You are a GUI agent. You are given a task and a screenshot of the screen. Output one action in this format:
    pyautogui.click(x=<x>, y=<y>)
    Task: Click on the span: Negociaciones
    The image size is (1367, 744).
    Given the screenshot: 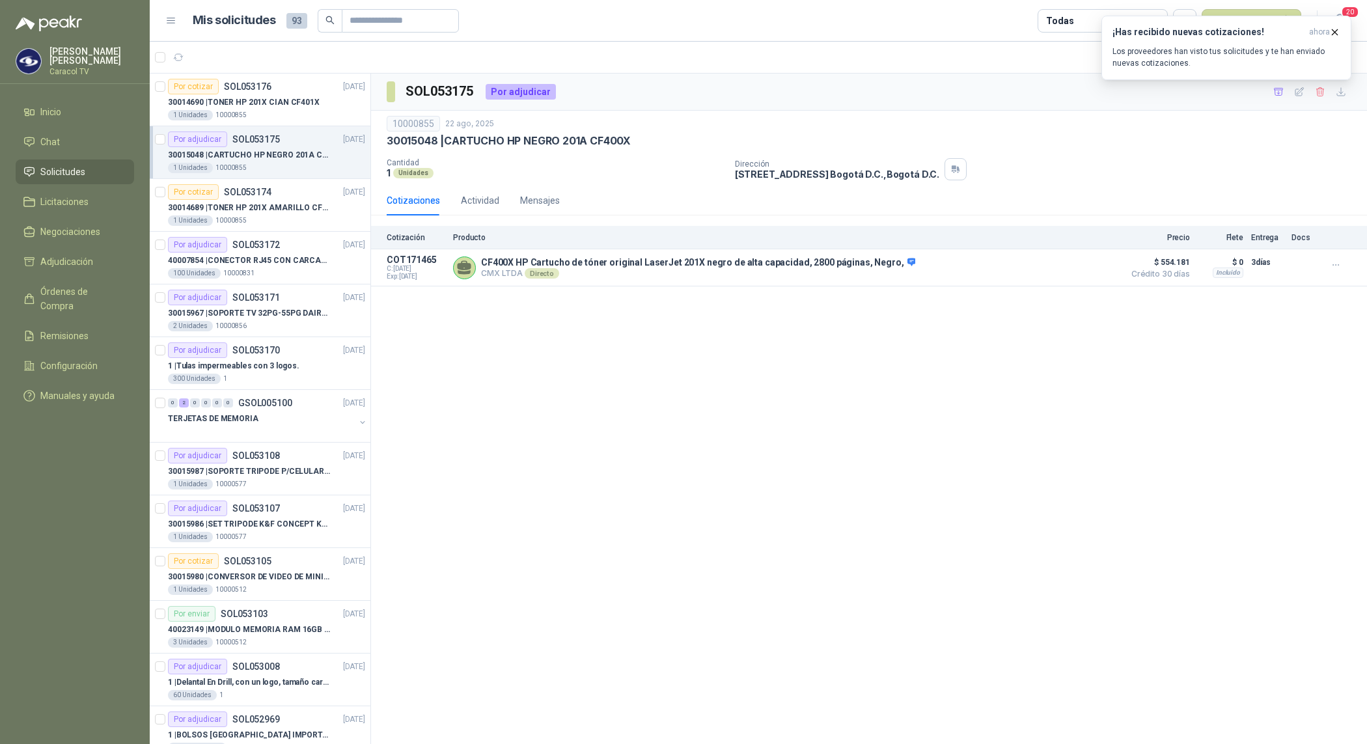 What is the action you would take?
    pyautogui.click(x=70, y=232)
    